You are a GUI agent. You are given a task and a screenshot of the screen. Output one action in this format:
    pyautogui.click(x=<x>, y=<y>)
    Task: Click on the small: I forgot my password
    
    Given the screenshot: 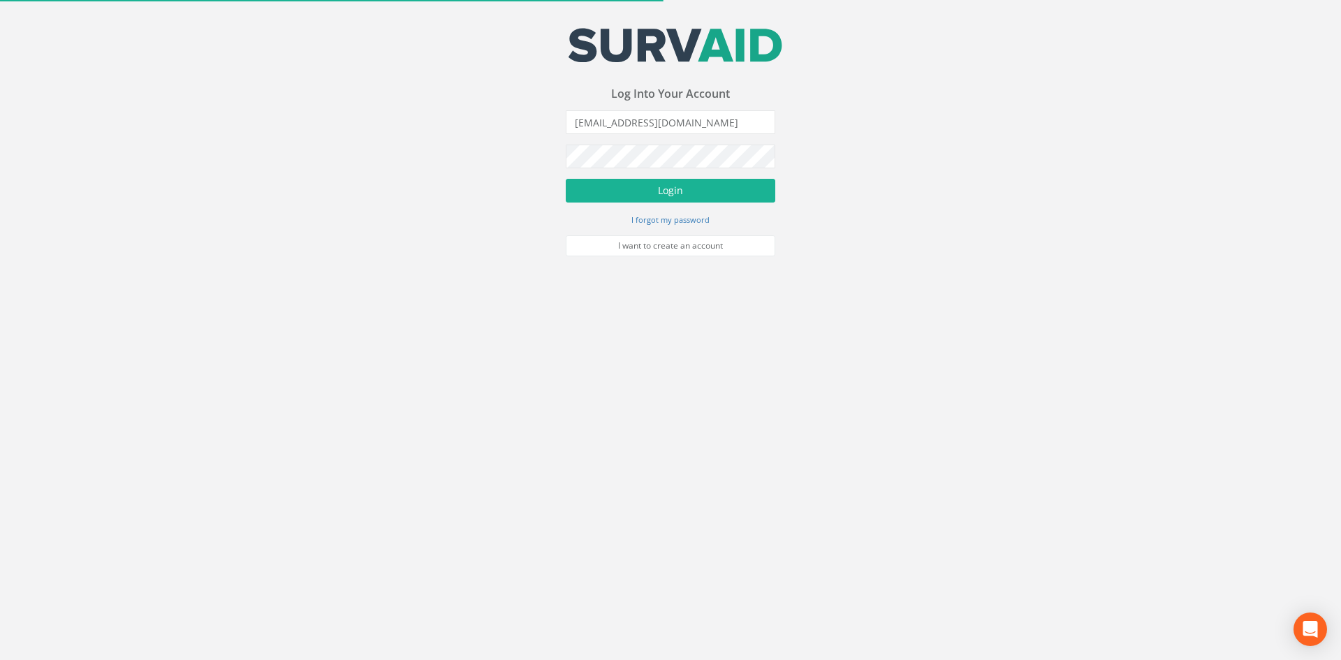 What is the action you would take?
    pyautogui.click(x=670, y=219)
    